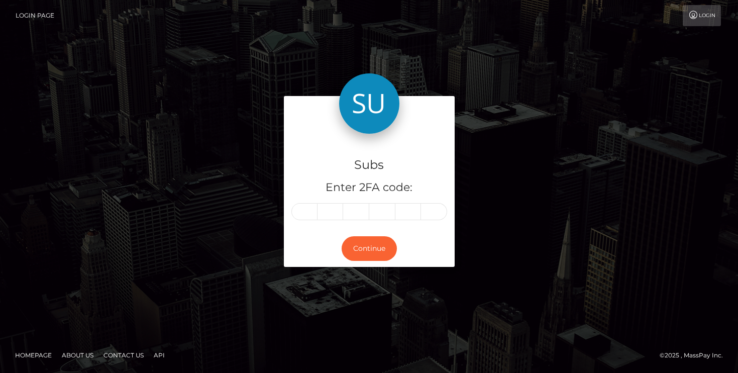 The width and height of the screenshot is (738, 373). I want to click on a: API, so click(159, 355).